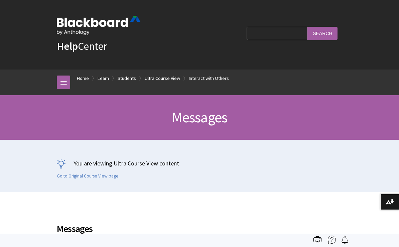 The height and width of the screenshot is (247, 399). What do you see at coordinates (163, 78) in the screenshot?
I see `a: Ultra Course View` at bounding box center [163, 78].